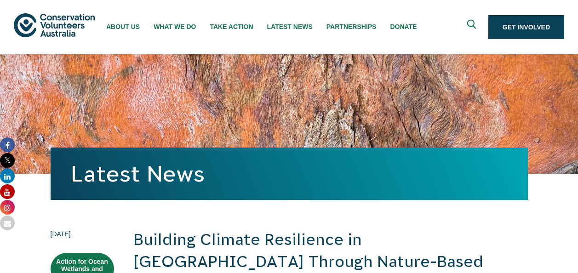  What do you see at coordinates (472, 27) in the screenshot?
I see `span: Expand search box` at bounding box center [472, 27].